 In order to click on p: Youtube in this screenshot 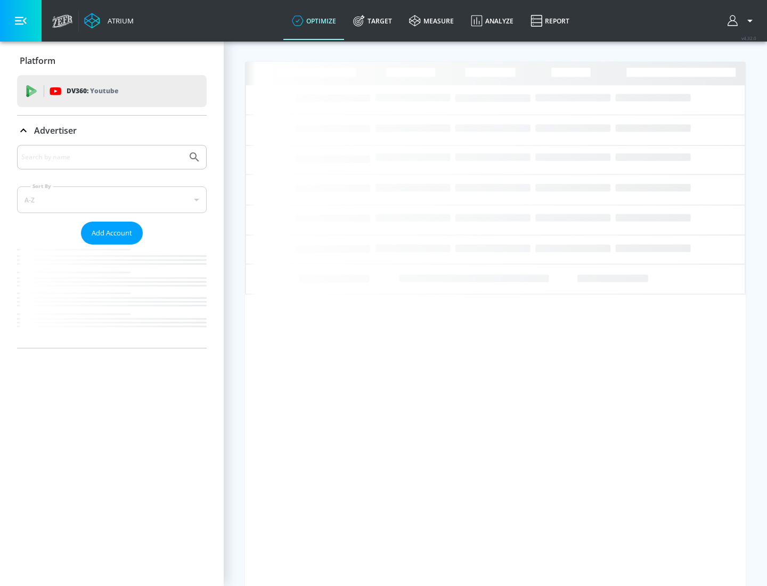, I will do `click(104, 91)`.